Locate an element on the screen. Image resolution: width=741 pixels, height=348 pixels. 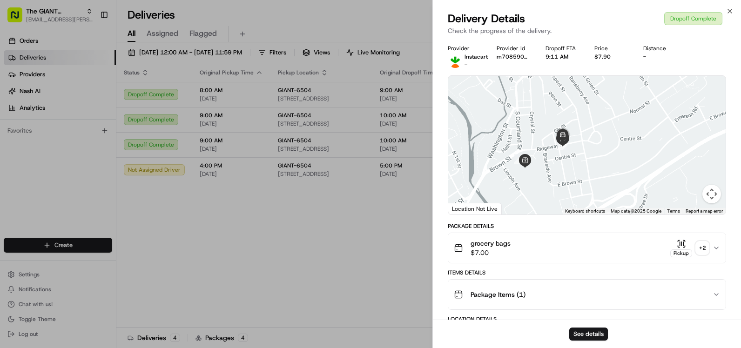
button: See details is located at coordinates (589, 334).